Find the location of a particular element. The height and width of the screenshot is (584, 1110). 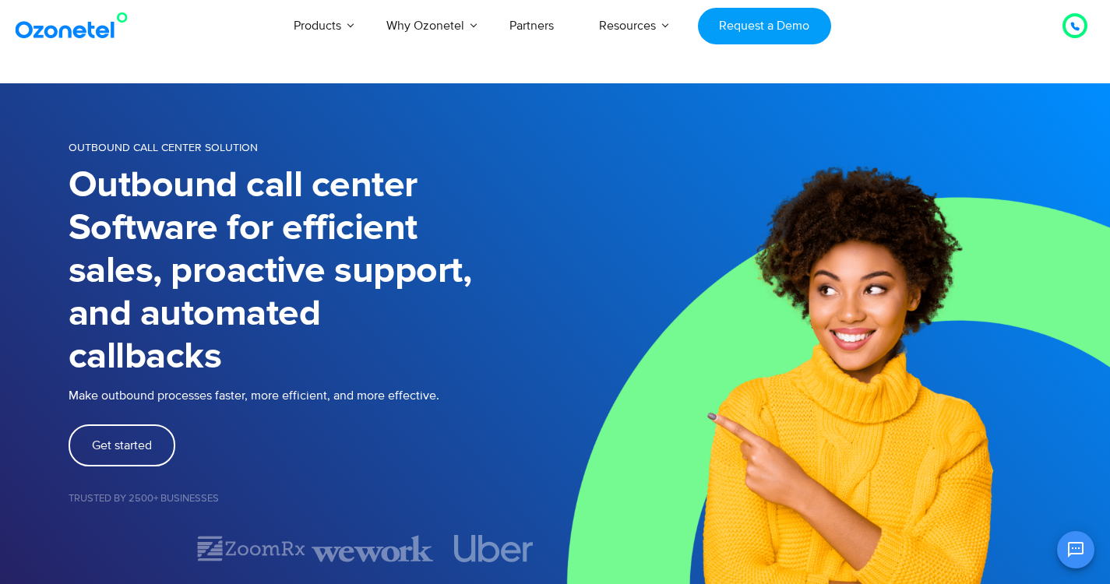

div: 4 of 7 is located at coordinates (494, 548).